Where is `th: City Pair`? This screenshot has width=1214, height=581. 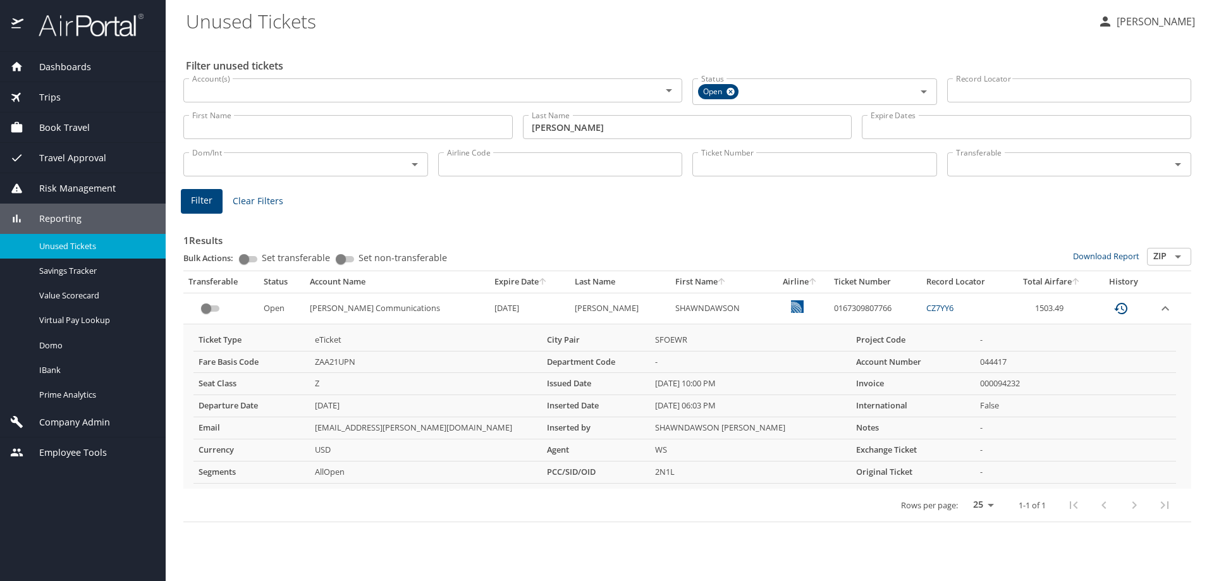
th: City Pair is located at coordinates (595, 340).